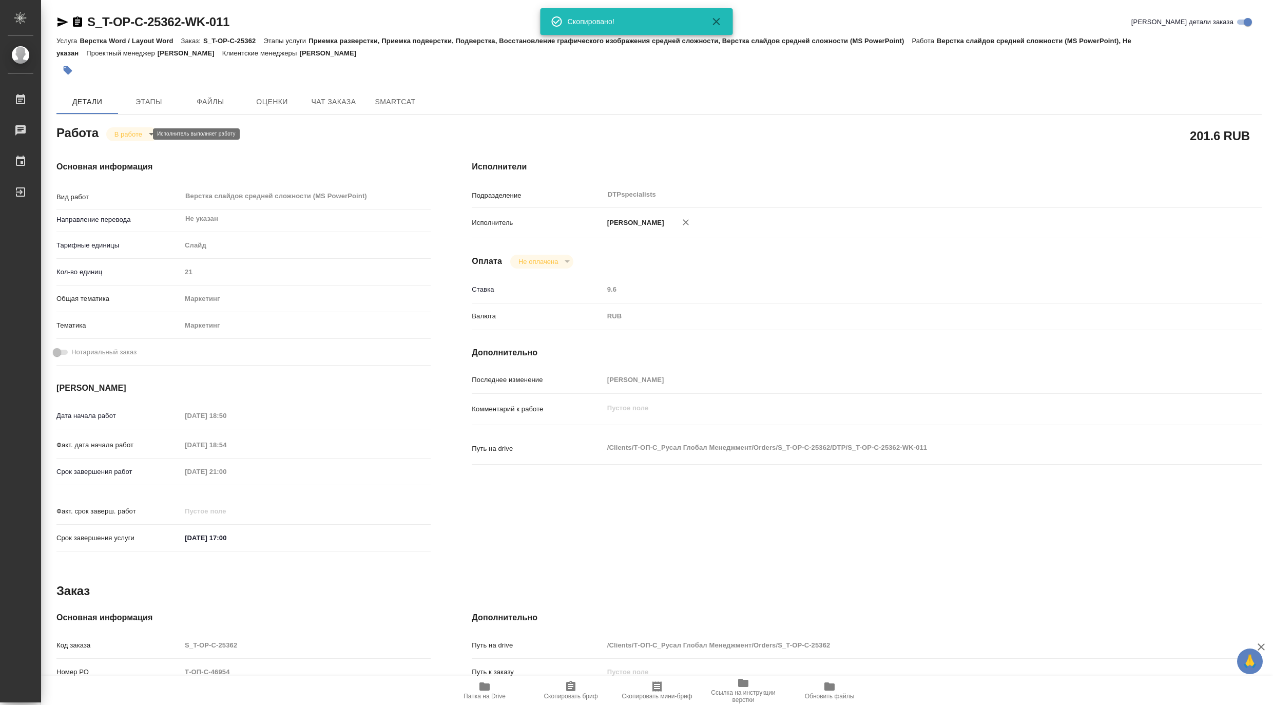  What do you see at coordinates (306, 245) in the screenshot?
I see `div: Слайд` at bounding box center [306, 245].